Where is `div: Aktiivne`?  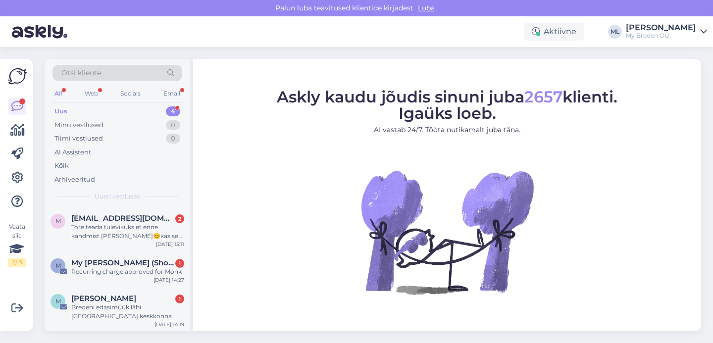
div: Aktiivne is located at coordinates (554, 32).